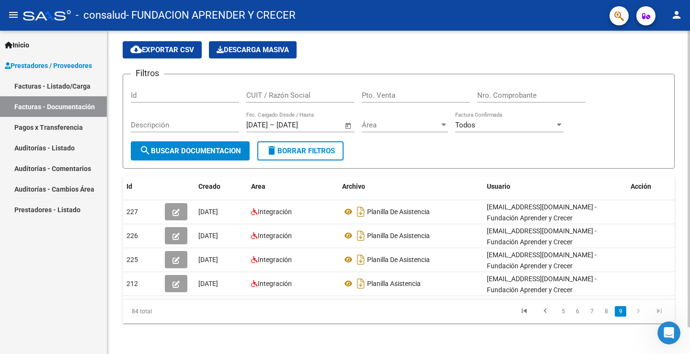  Describe the element at coordinates (147, 73) in the screenshot. I see `h3: Filtros` at that location.